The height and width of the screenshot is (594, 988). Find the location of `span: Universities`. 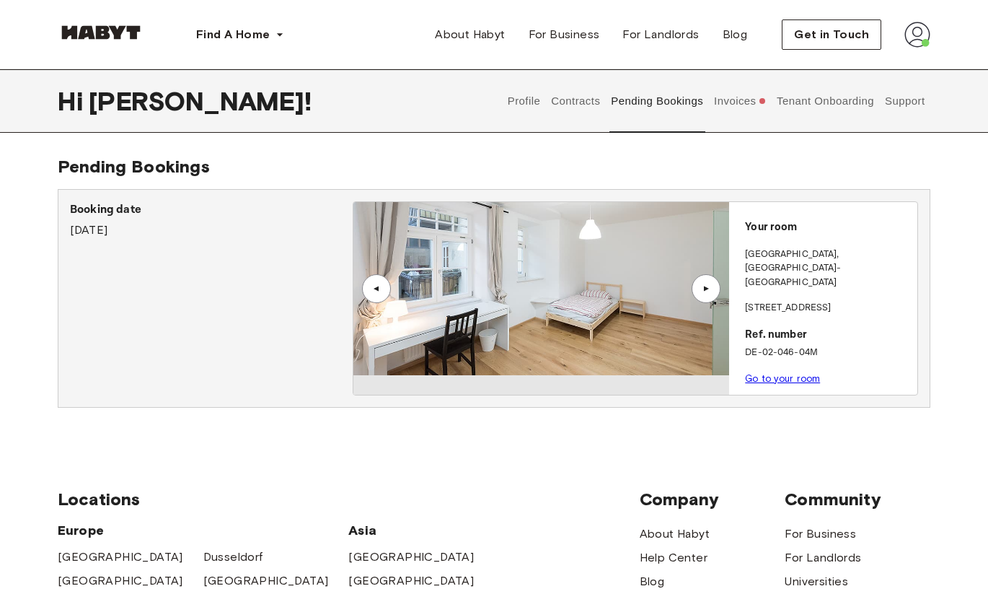

span: Universities is located at coordinates (817, 581).